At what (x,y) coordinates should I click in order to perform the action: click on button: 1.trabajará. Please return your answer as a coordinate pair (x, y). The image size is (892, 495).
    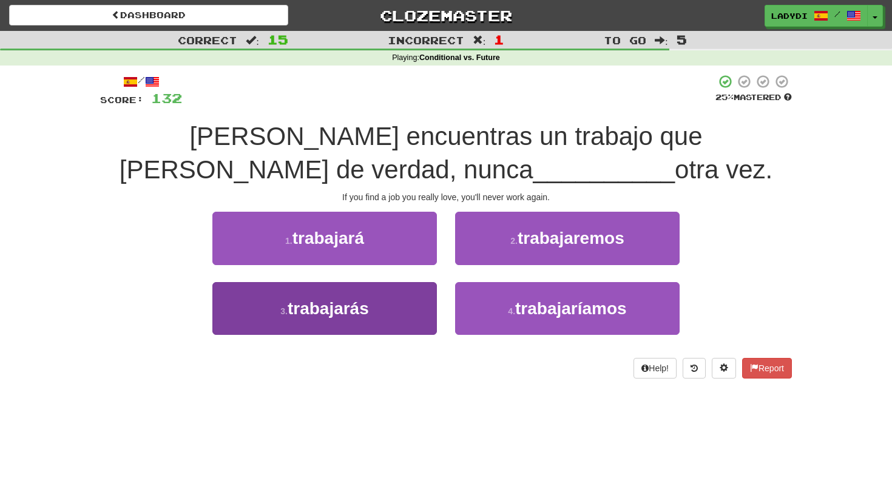
    Looking at the image, I should click on (325, 238).